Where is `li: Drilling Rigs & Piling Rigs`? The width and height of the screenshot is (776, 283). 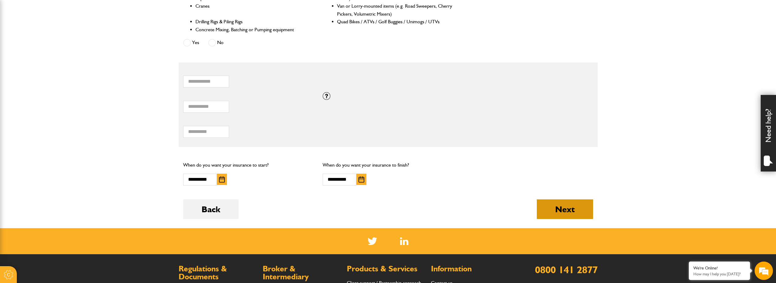
li: Drilling Rigs & Piling Rigs is located at coordinates (253, 22).